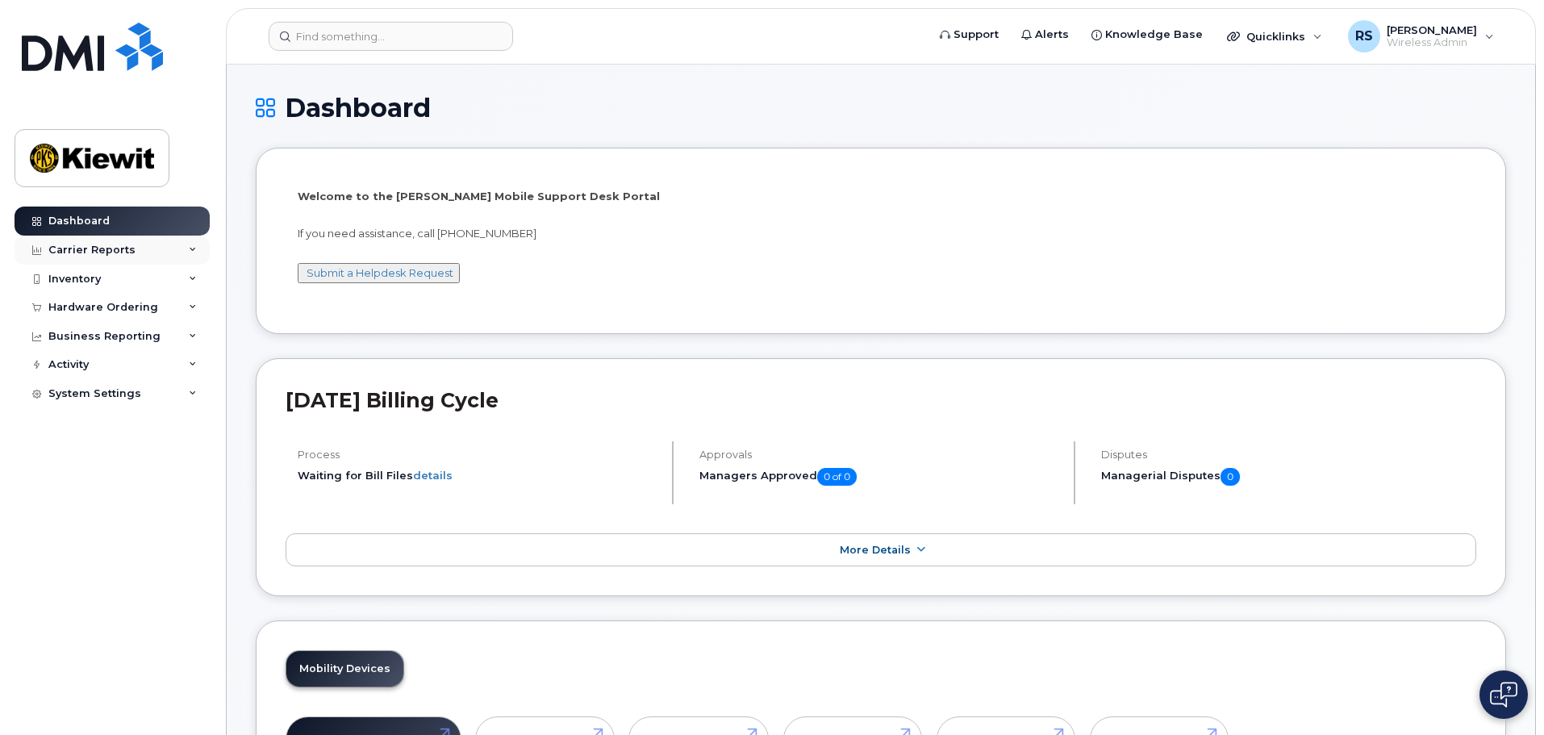 The image size is (1544, 735). What do you see at coordinates (1504, 695) in the screenshot?
I see `img: Open chat` at bounding box center [1504, 695].